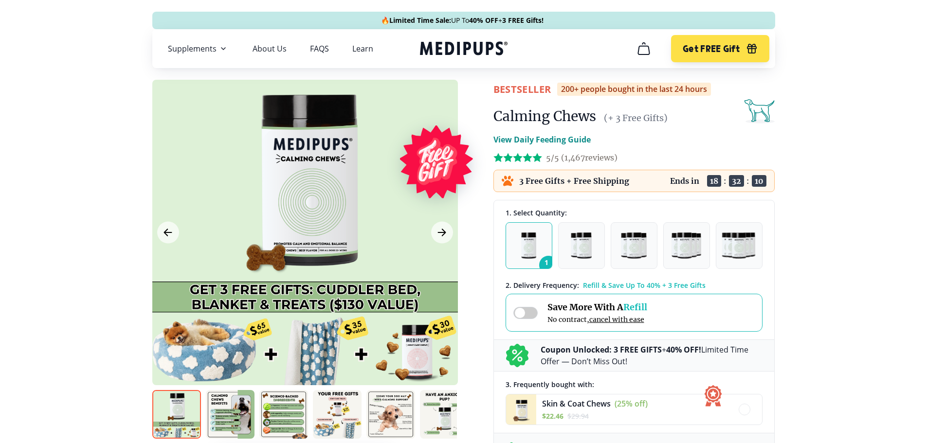 Image resolution: width=927 pixels, height=443 pixels. What do you see at coordinates (192, 49) in the screenshot?
I see `span: Supplements` at bounding box center [192, 49].